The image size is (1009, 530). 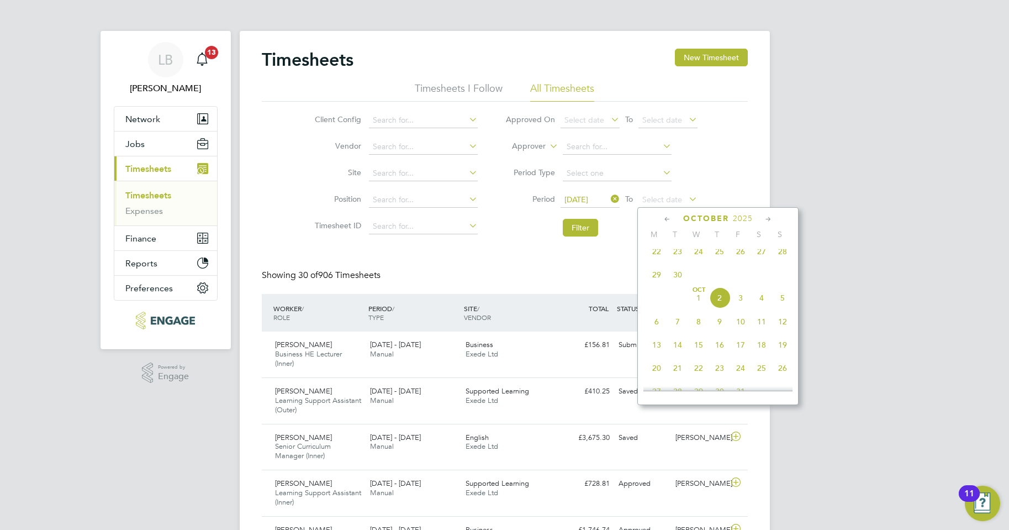 I want to click on span: 25, so click(x=762, y=368).